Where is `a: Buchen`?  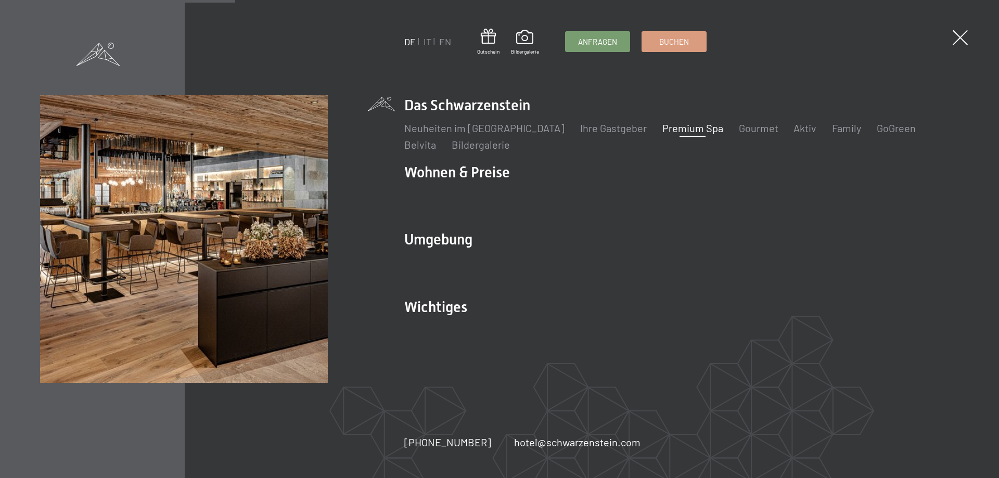
a: Buchen is located at coordinates (673, 42).